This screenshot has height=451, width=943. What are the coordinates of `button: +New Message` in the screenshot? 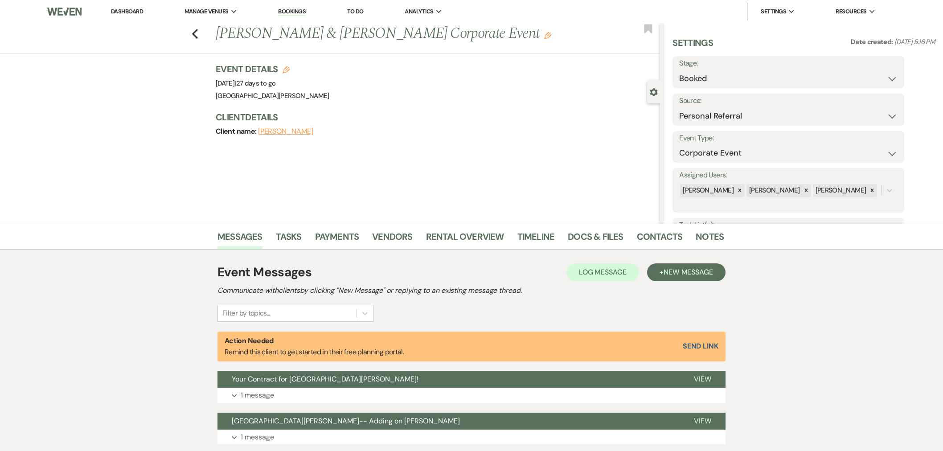 It's located at (686, 272).